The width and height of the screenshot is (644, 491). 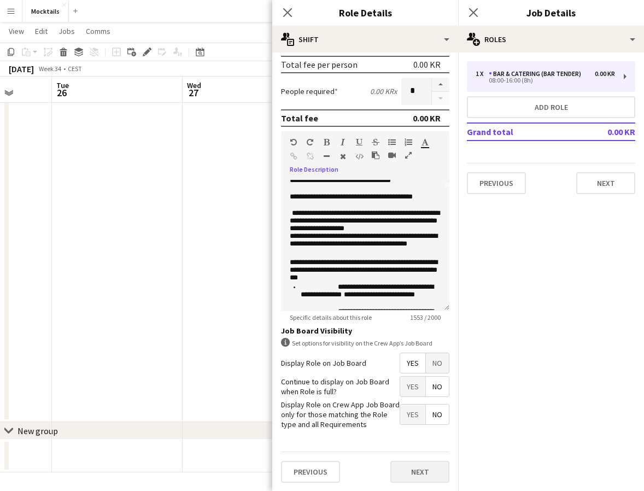 What do you see at coordinates (408, 155) in the screenshot?
I see `button: Fullscreen` at bounding box center [408, 155].